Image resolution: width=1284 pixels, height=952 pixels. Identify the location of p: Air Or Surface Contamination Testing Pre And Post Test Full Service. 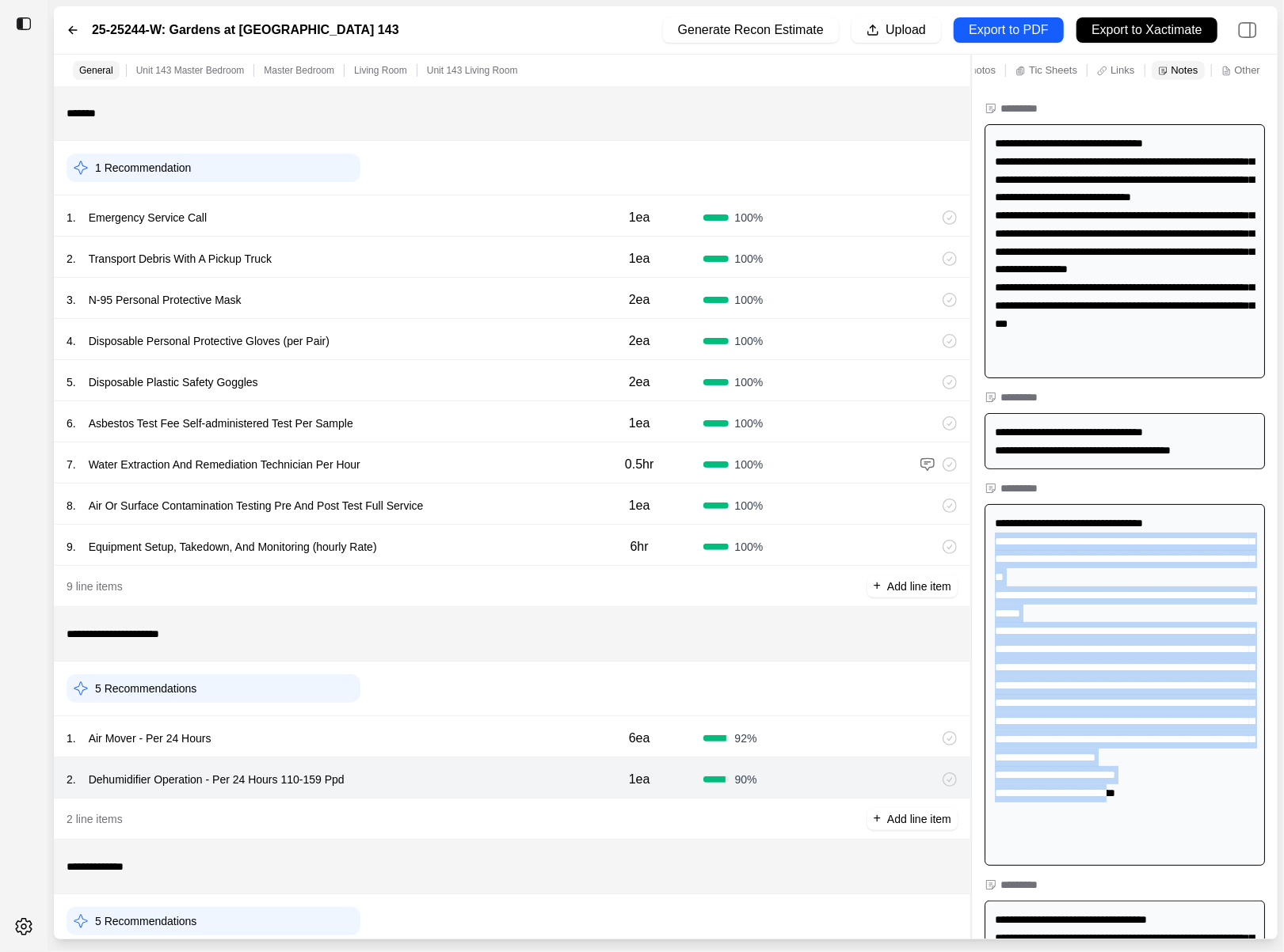
(256, 506).